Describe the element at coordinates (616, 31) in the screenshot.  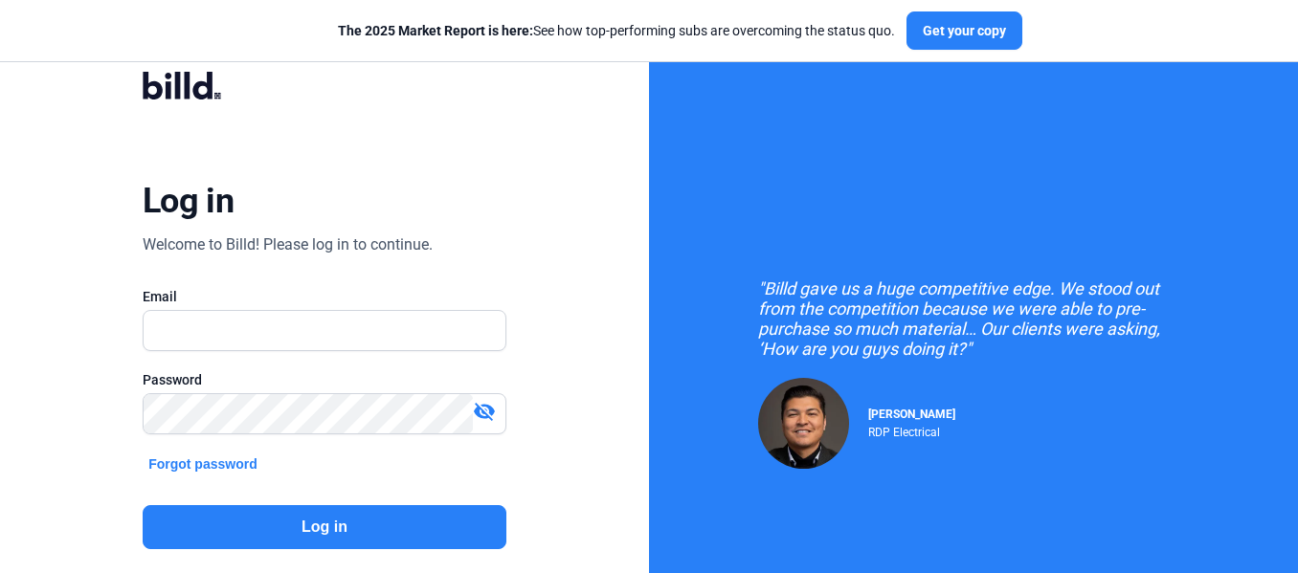
I see `div: See how top-performing subs are overcoming the status quo.` at that location.